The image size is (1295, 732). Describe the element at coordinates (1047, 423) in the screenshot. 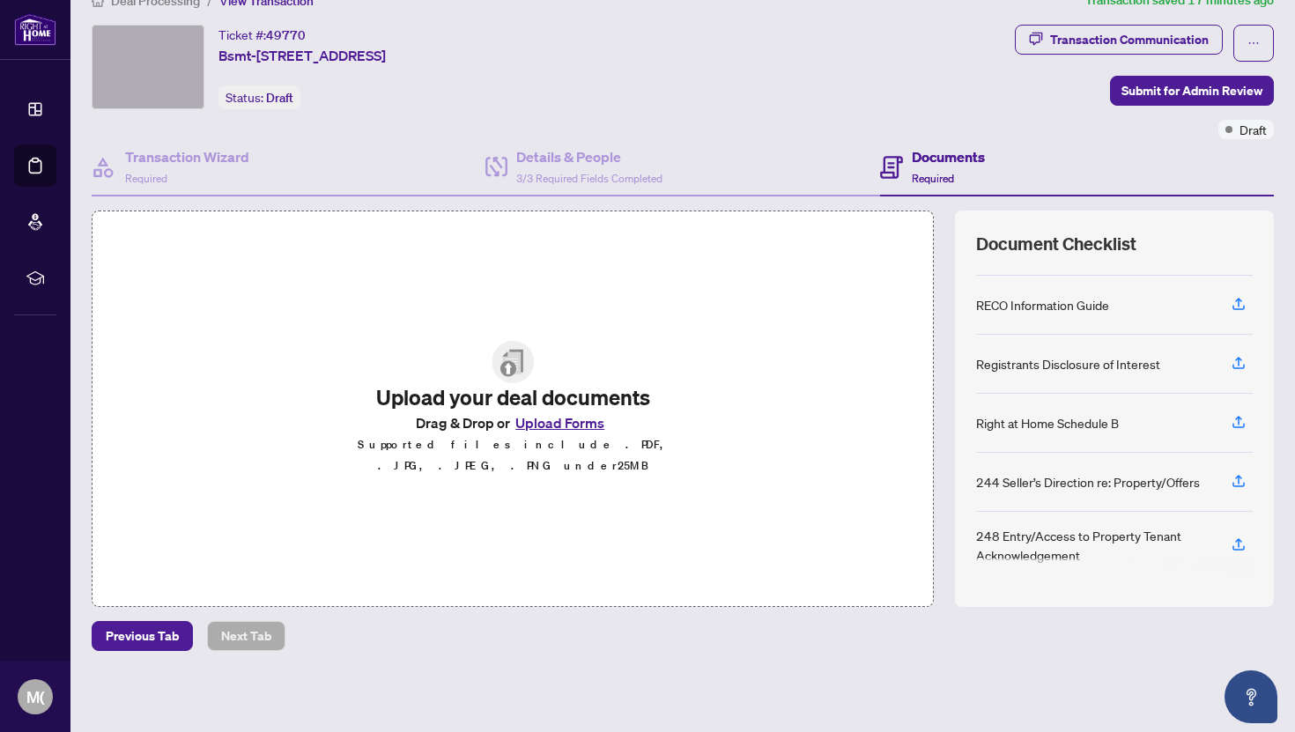

I see `div: Right at Home Schedule B` at that location.